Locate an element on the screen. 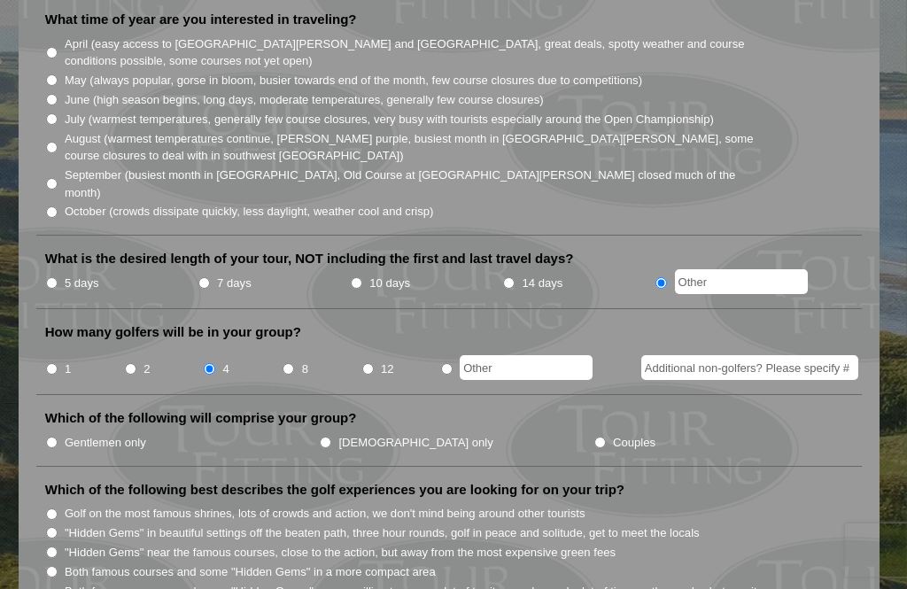 The width and height of the screenshot is (907, 589). label: 4 is located at coordinates (225, 369).